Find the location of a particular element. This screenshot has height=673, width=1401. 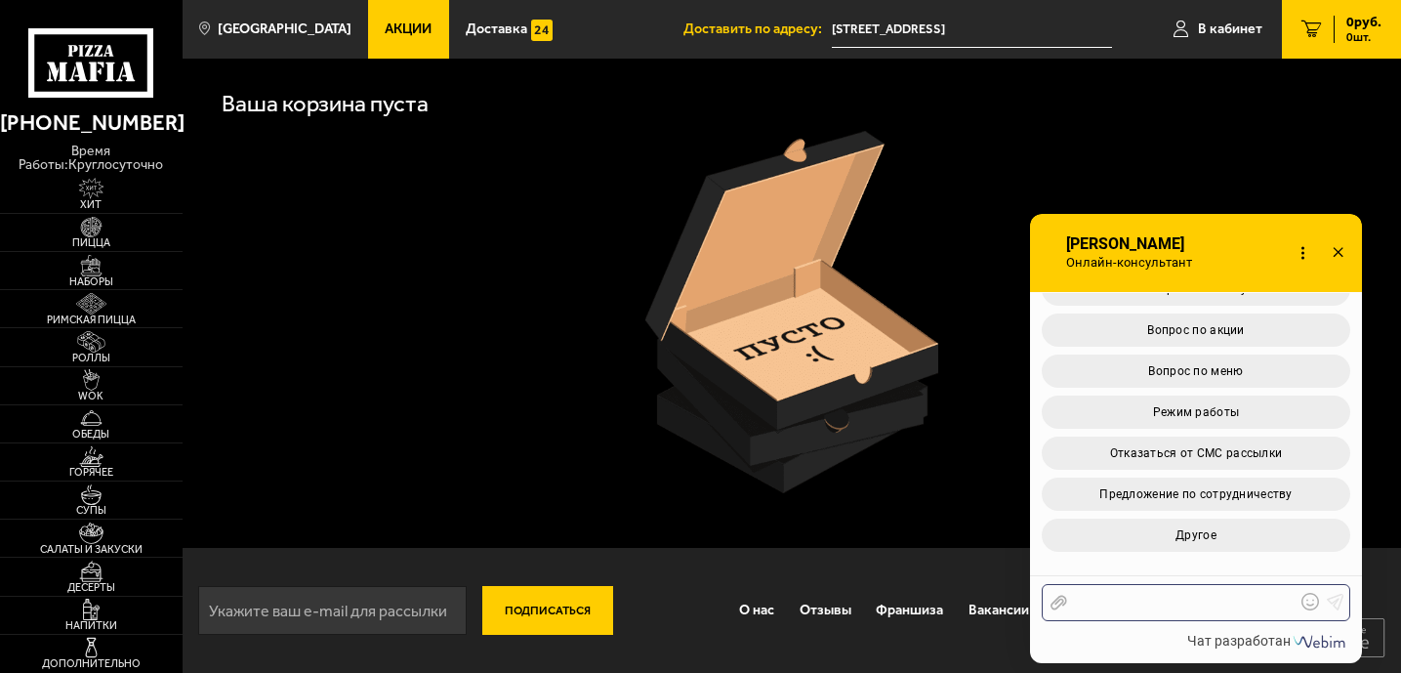

a: Чат разработан is located at coordinates (1268, 640).